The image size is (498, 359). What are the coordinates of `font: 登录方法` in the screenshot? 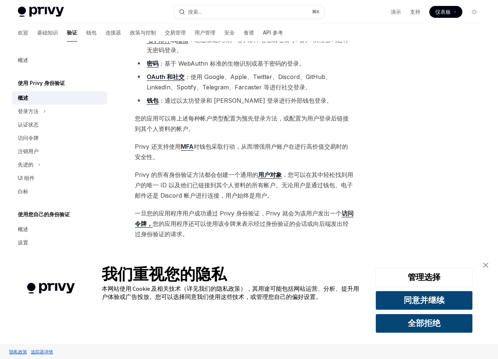 It's located at (28, 111).